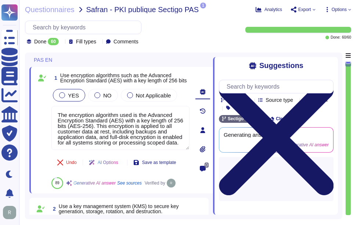 This screenshot has height=225, width=357. Describe the element at coordinates (123, 78) in the screenshot. I see `span: Use encryption algorithms such as the Advanced Encryption Standard (AES) with a key length of 256...` at that location.